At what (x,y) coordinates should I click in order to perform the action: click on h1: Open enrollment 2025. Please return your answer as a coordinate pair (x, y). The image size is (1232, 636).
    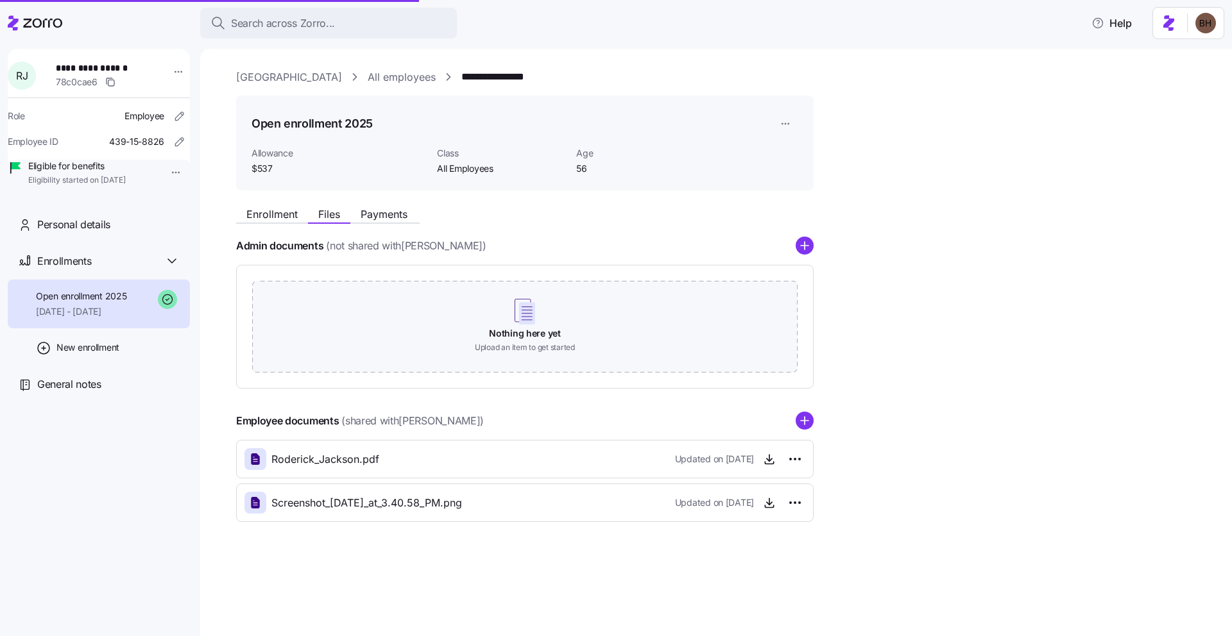
    Looking at the image, I should click on (312, 123).